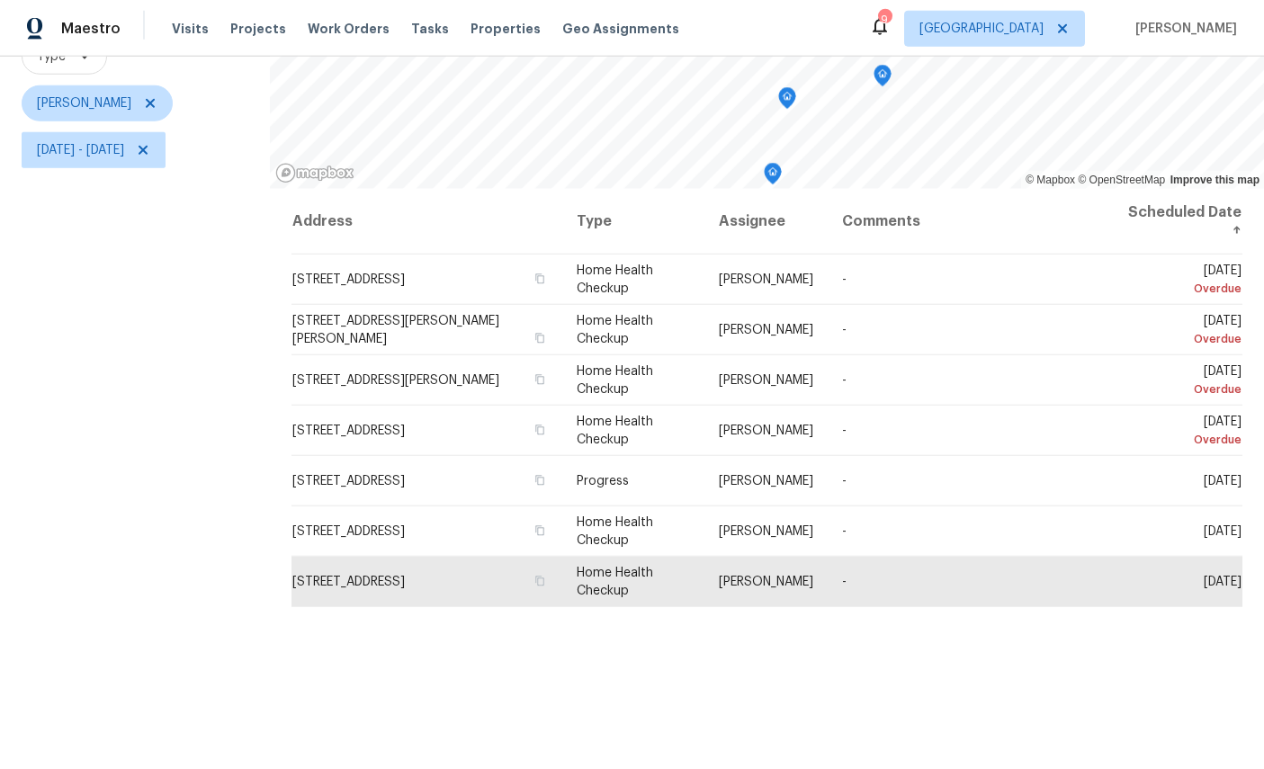 This screenshot has width=1264, height=769. I want to click on span: Progress, so click(603, 481).